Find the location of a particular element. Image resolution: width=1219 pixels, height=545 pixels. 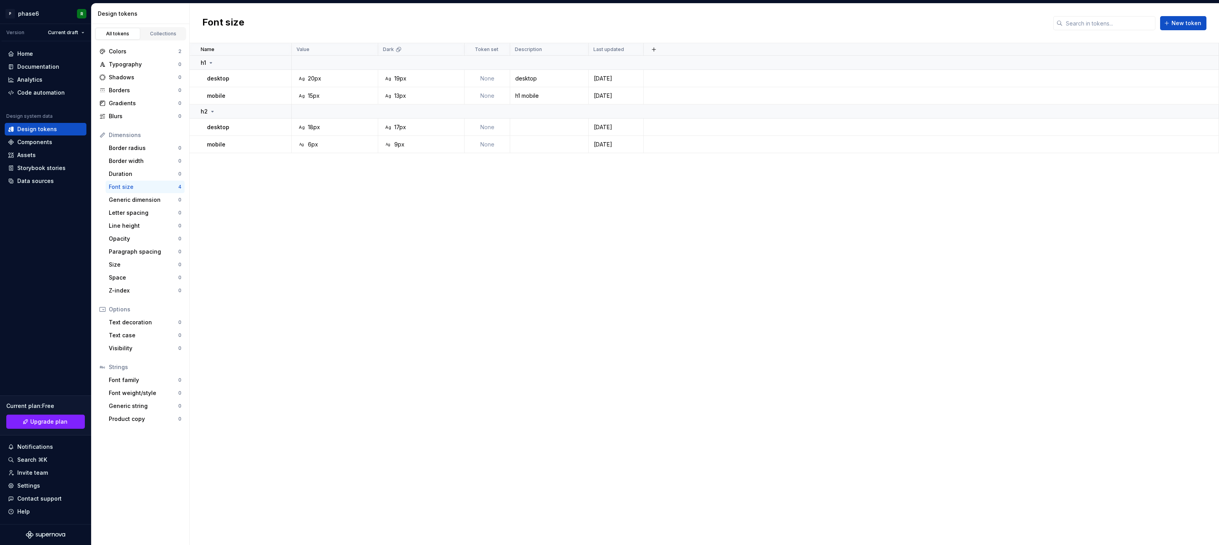

a: Size0 is located at coordinates (145, 265).